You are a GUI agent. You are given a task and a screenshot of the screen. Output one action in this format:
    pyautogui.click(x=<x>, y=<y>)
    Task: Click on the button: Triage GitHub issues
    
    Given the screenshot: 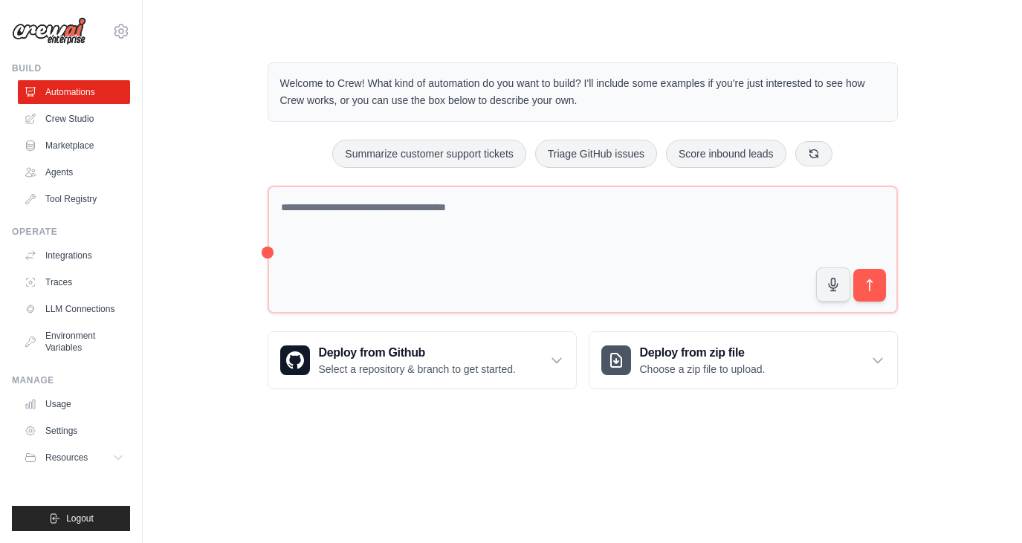 What is the action you would take?
    pyautogui.click(x=596, y=154)
    